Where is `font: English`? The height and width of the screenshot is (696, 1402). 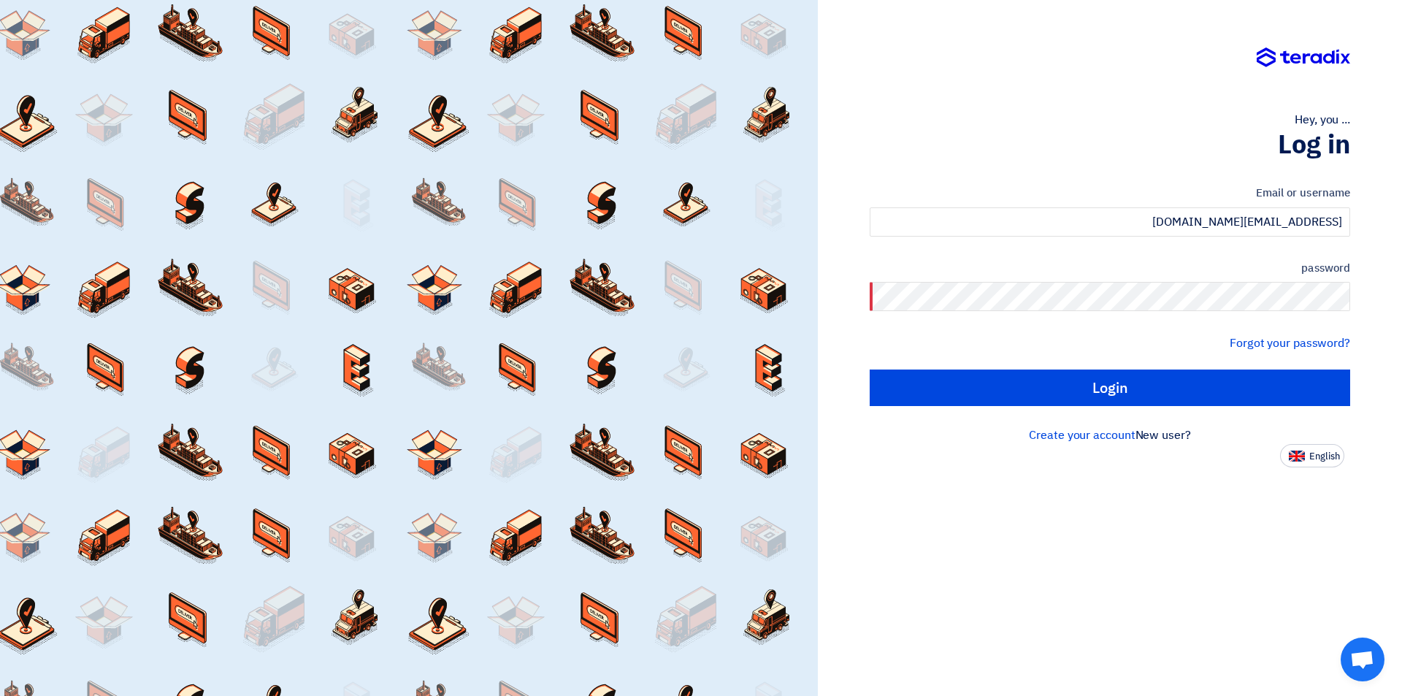
font: English is located at coordinates (1325, 456).